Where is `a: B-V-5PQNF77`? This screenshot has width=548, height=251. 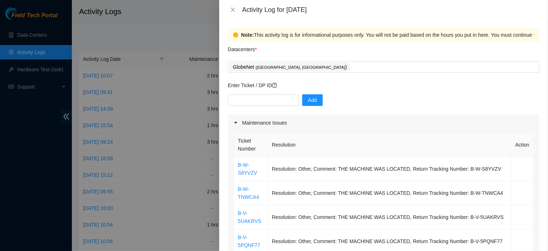 a: B-V-5PQNF77 is located at coordinates (249, 241).